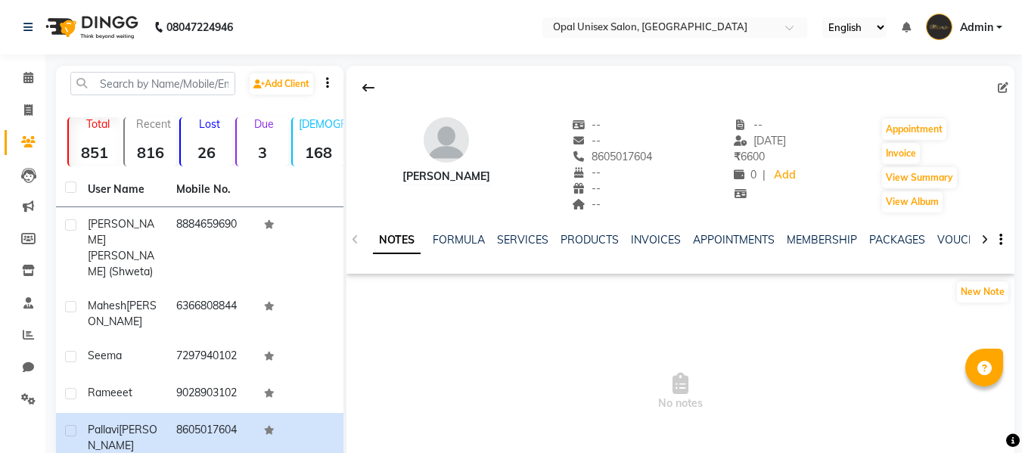  What do you see at coordinates (104, 355) in the screenshot?
I see `span: seema` at bounding box center [104, 355].